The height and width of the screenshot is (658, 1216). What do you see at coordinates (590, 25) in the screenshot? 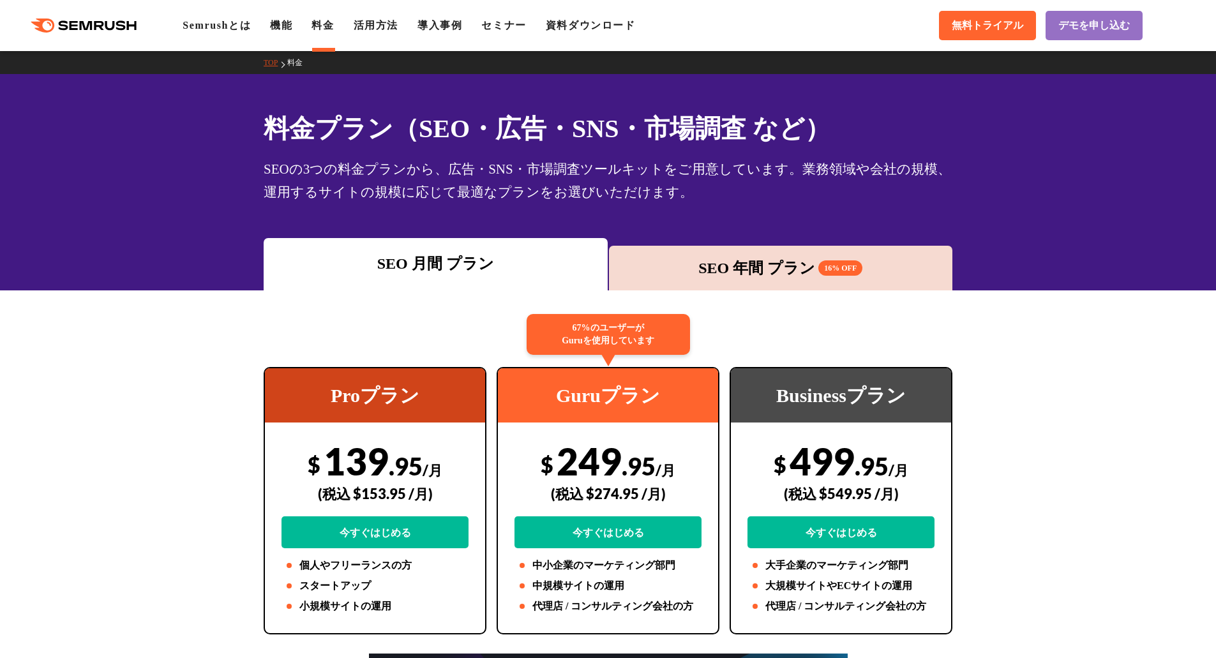
I see `a: 資料ダウンロード` at bounding box center [590, 25].